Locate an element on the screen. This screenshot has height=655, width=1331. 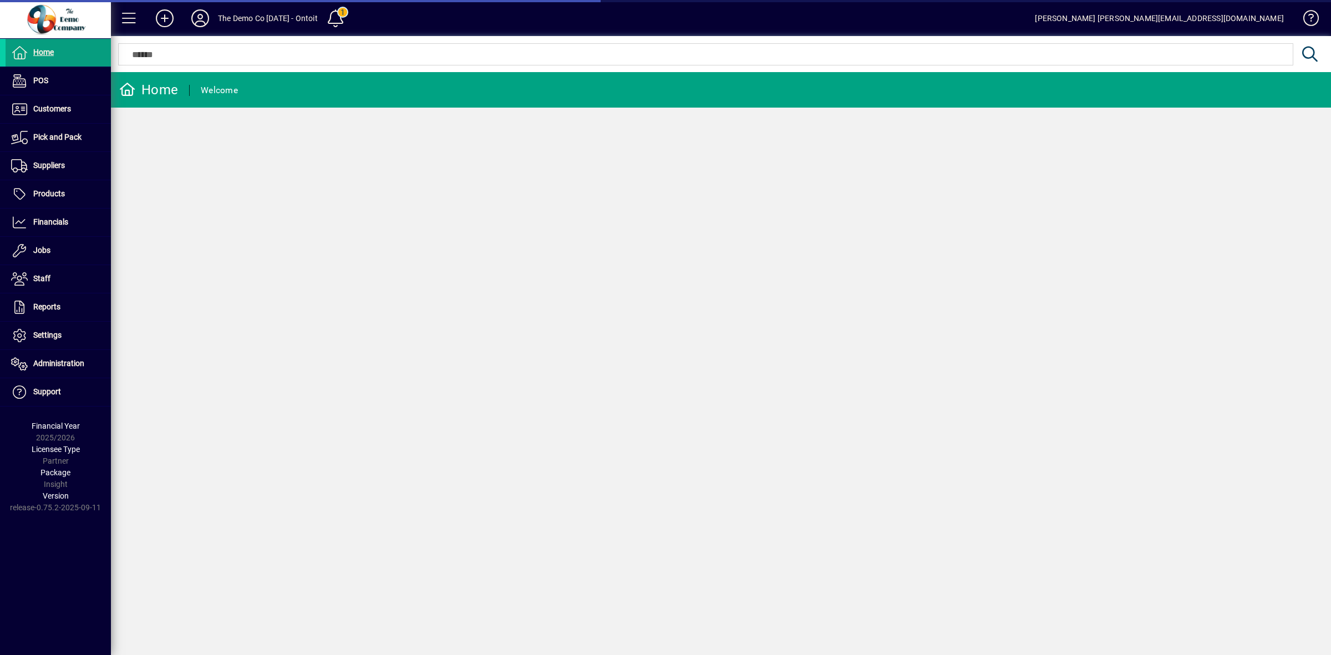
span: Customers is located at coordinates (52, 109).